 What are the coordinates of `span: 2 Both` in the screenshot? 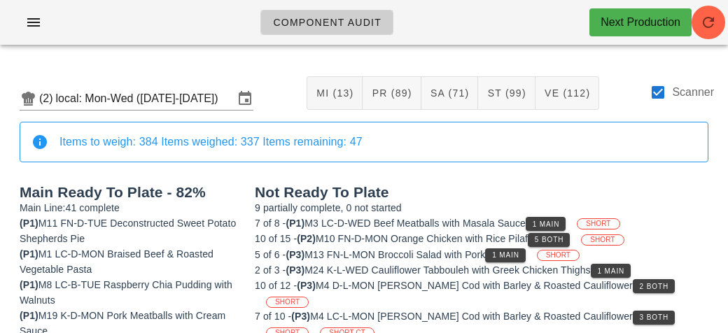 It's located at (654, 286).